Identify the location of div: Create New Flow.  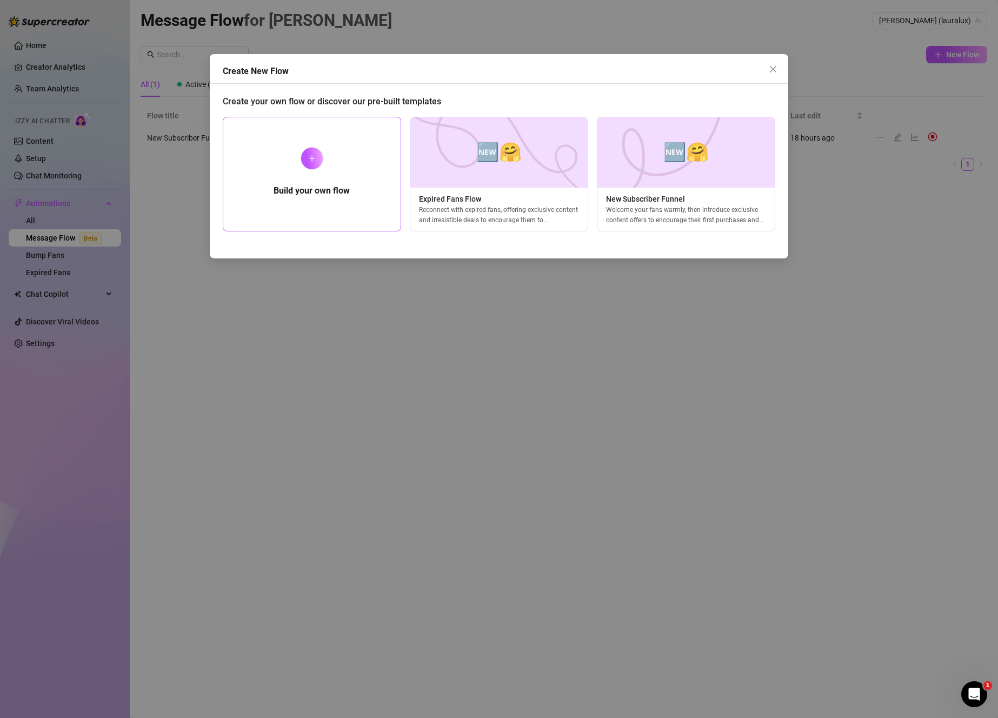
(505, 71).